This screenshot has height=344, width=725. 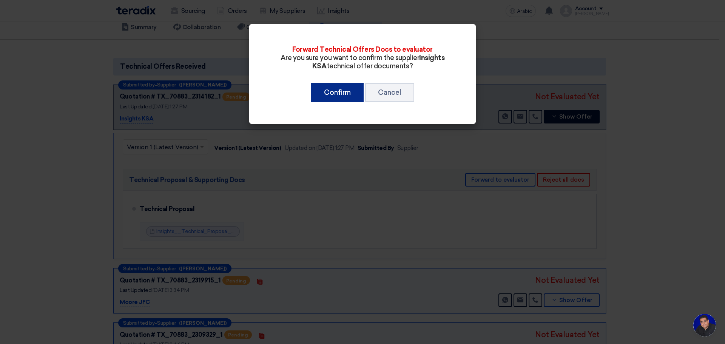 What do you see at coordinates (390, 92) in the screenshot?
I see `button: Cancel` at bounding box center [390, 92].